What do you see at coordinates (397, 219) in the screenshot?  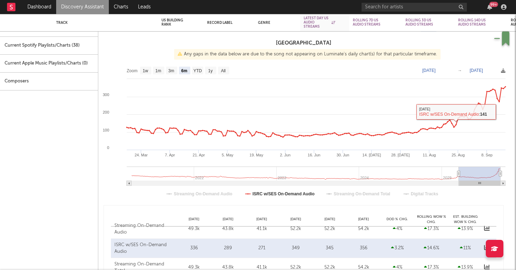 I see `div: DoD % Chg.` at bounding box center [397, 219].